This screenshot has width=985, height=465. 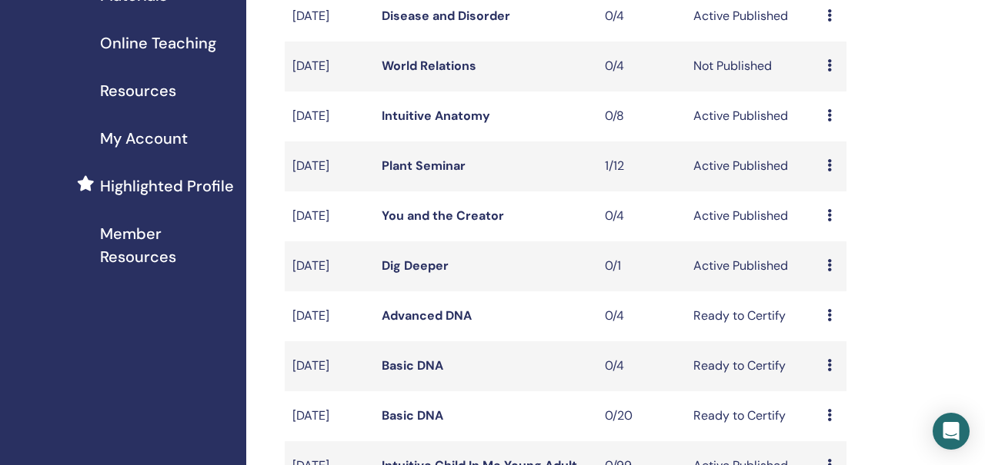 I want to click on a: Advanced DNA, so click(x=426, y=315).